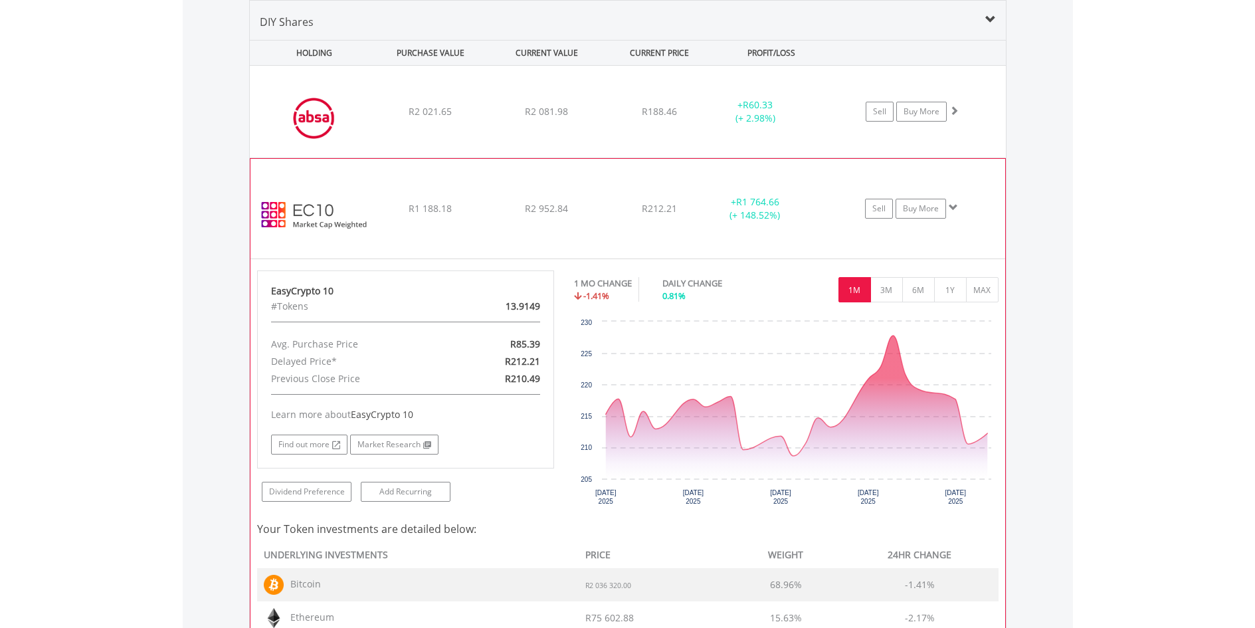 This screenshot has height=628, width=1255. Describe the element at coordinates (785, 584) in the screenshot. I see `td: 68.96%` at that location.